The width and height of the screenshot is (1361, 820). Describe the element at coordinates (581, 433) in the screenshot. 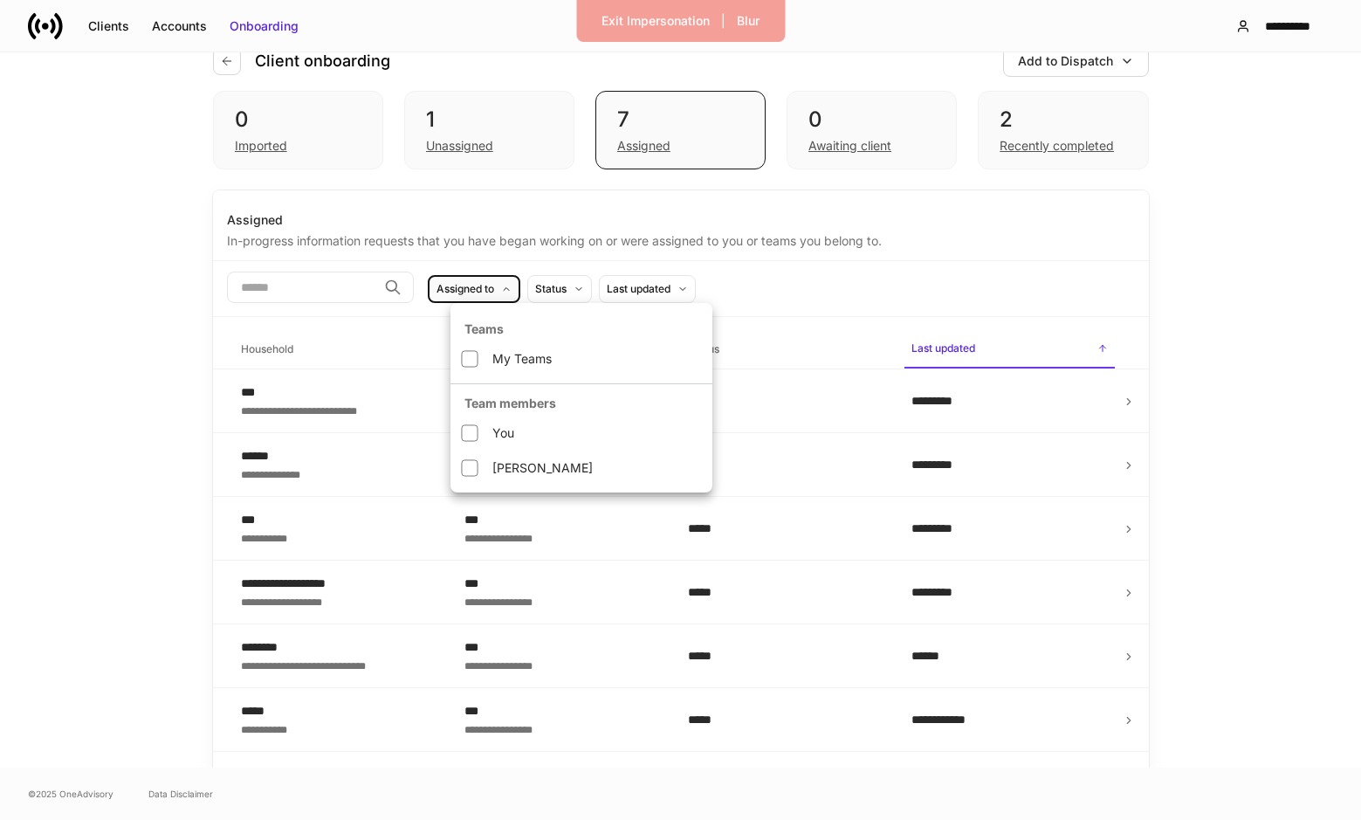

I see `li: You` at that location.